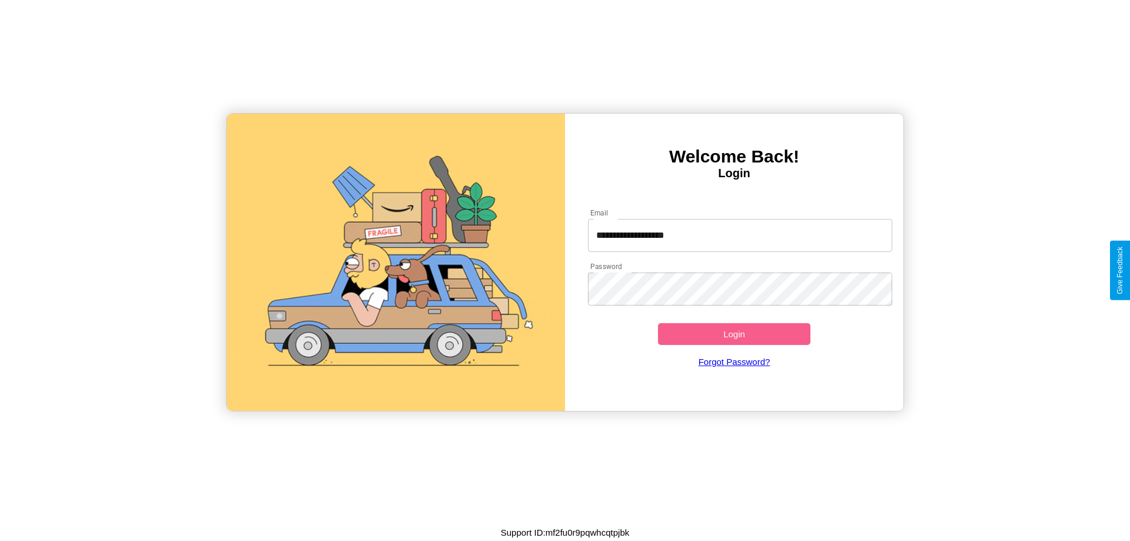 Image resolution: width=1130 pixels, height=541 pixels. Describe the element at coordinates (1120, 270) in the screenshot. I see `div: Give Feedback` at that location.